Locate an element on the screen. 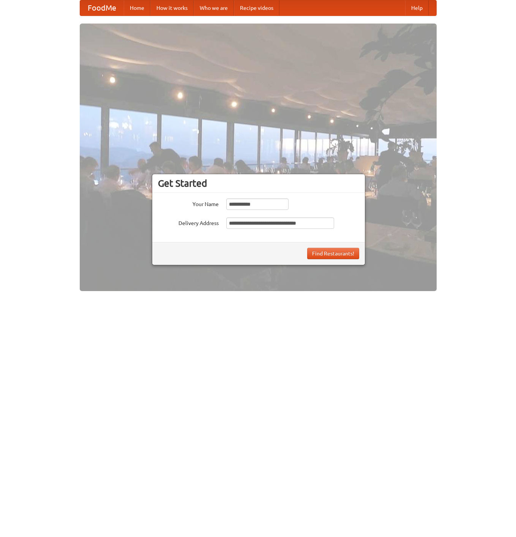  h3: Get Started is located at coordinates (259, 183).